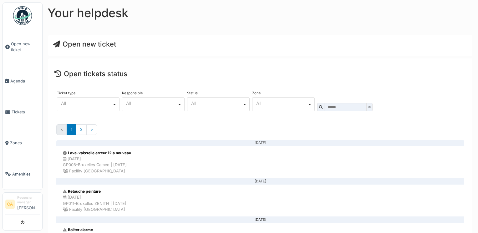  Describe the element at coordinates (26, 174) in the screenshot. I see `span: Amenities` at that location.